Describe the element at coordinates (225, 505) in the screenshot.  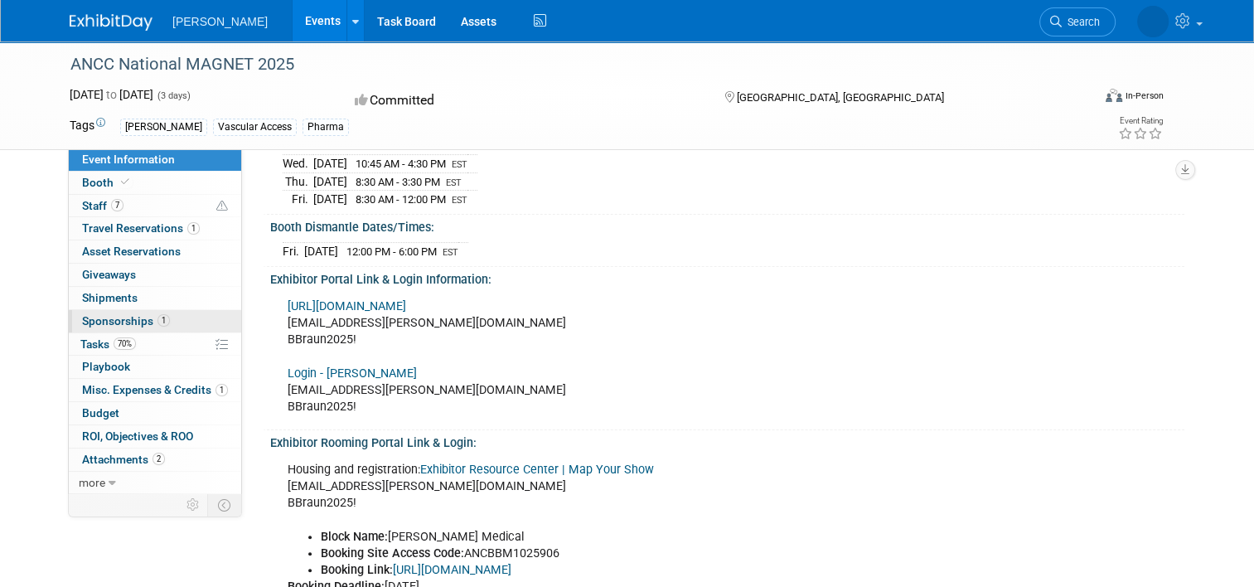
I see `td: Toggle Event Tabs` at that location.